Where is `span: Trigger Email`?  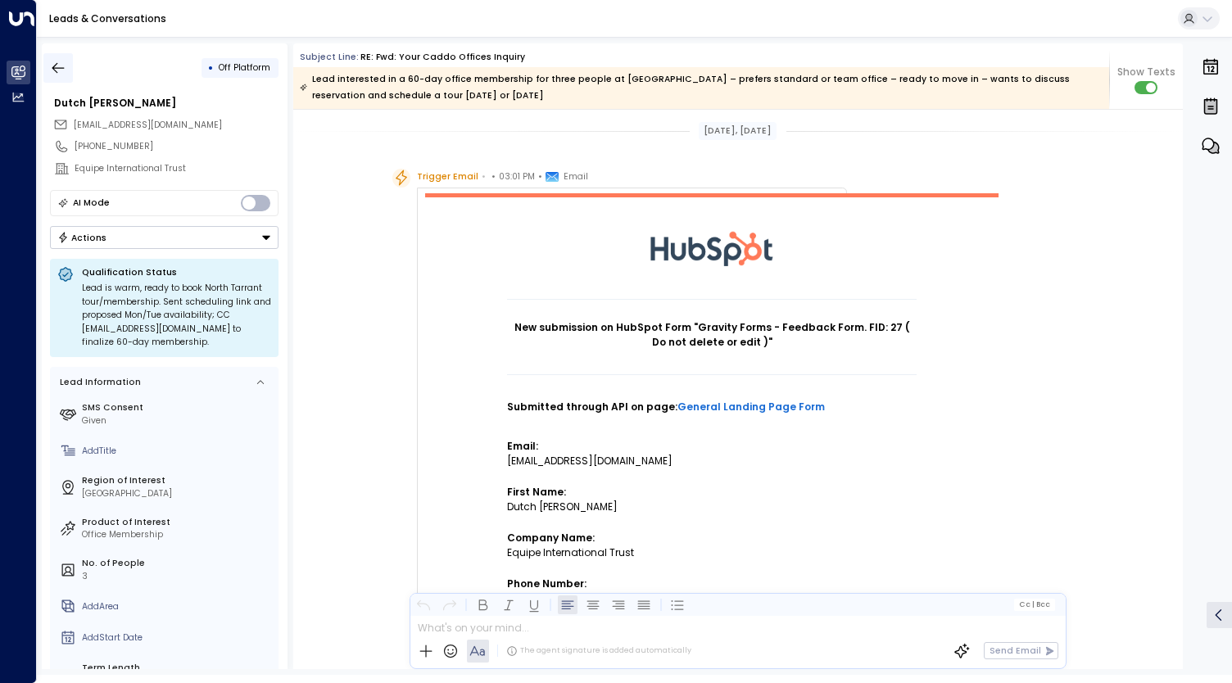 span: Trigger Email is located at coordinates (447, 177).